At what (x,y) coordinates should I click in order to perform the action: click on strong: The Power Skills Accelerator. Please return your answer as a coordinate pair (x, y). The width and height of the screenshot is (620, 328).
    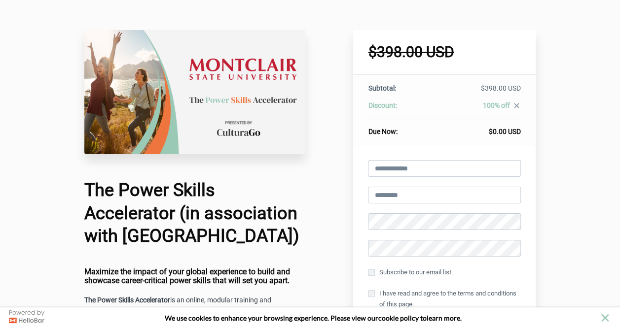
    Looking at the image, I should click on (127, 300).